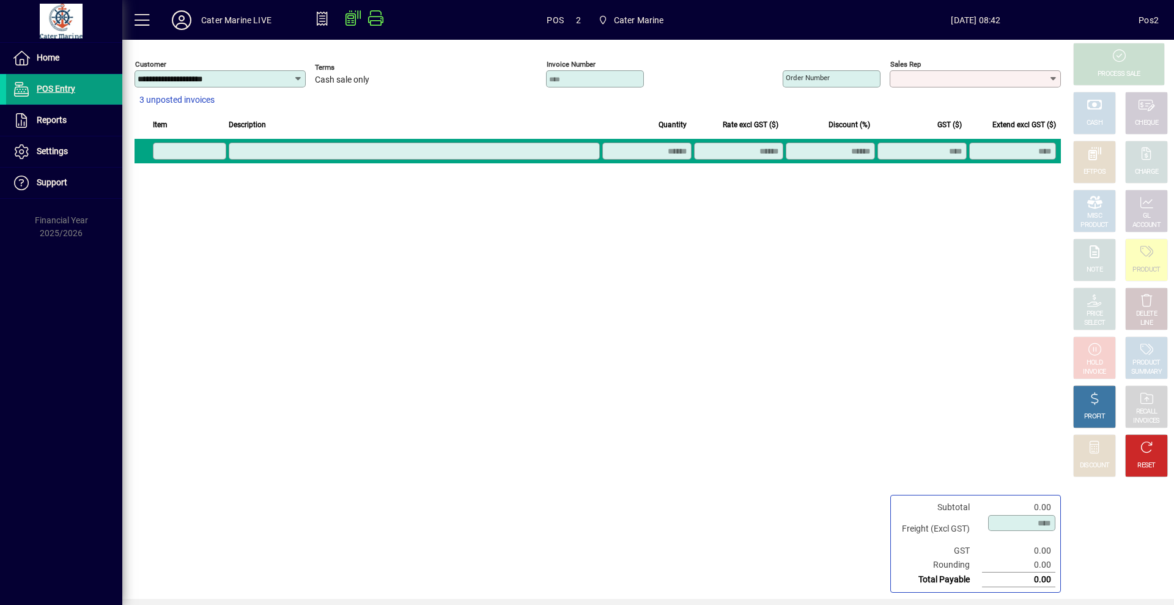 Image resolution: width=1174 pixels, height=605 pixels. I want to click on div: SELECT, so click(1094, 323).